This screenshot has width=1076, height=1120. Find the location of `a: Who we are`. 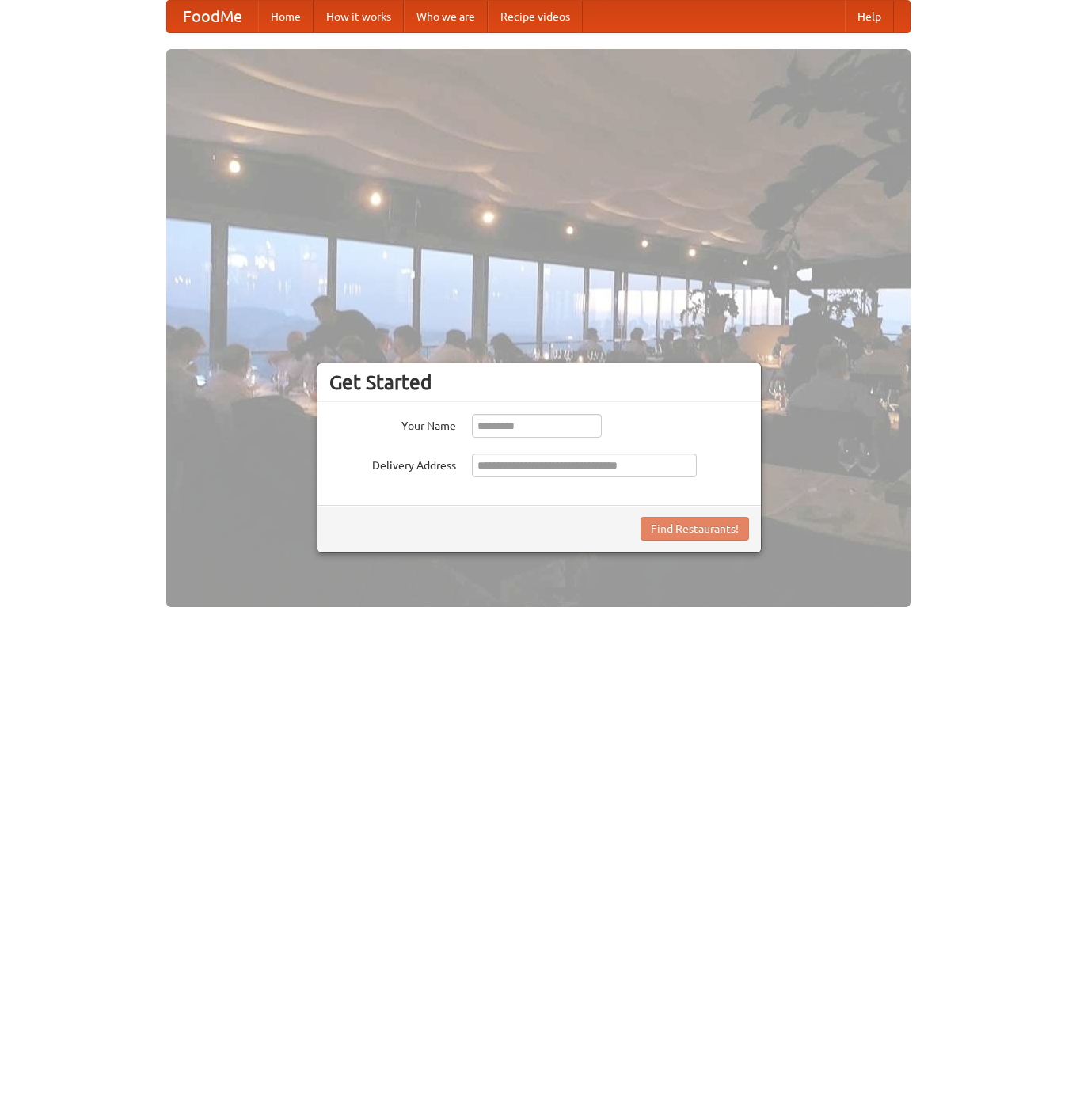

a: Who we are is located at coordinates (446, 17).